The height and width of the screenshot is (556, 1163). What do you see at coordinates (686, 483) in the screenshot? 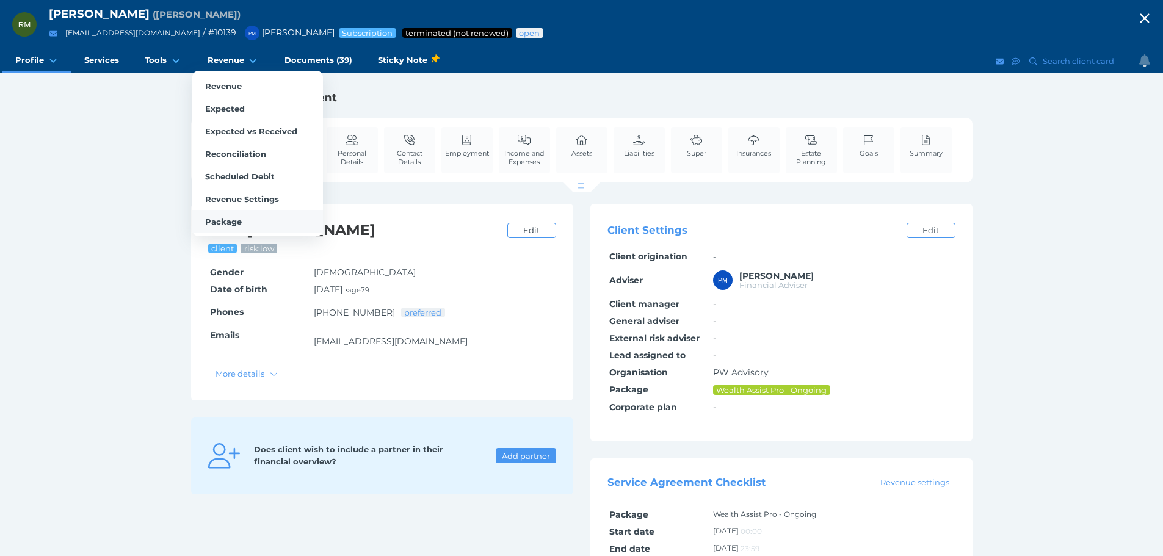
I see `span: Service Agreement Checklist` at bounding box center [686, 483].